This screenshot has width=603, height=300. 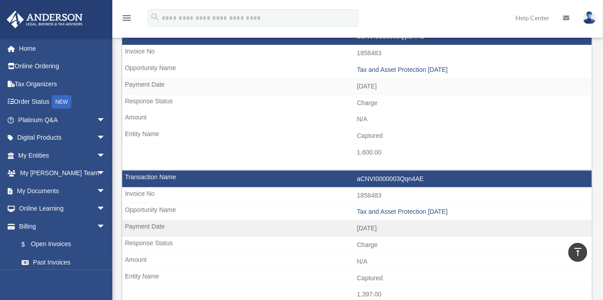 I want to click on td: 1,600.00, so click(x=357, y=153).